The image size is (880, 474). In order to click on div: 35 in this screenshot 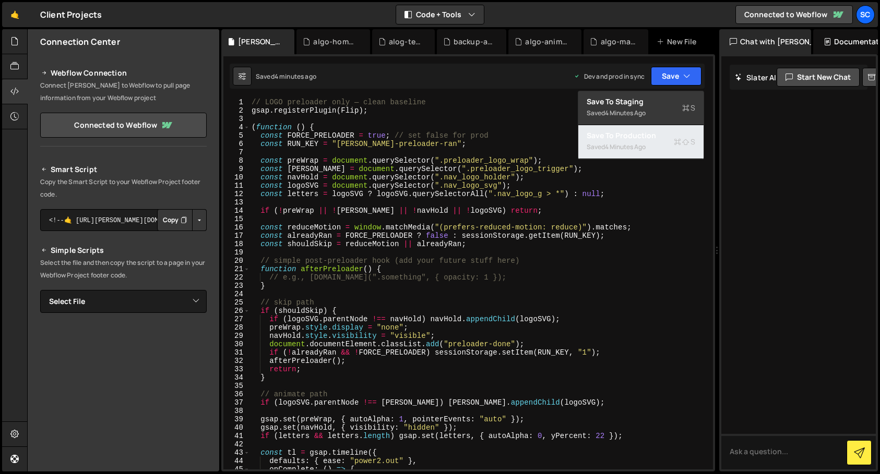, I will do `click(236, 386)`.